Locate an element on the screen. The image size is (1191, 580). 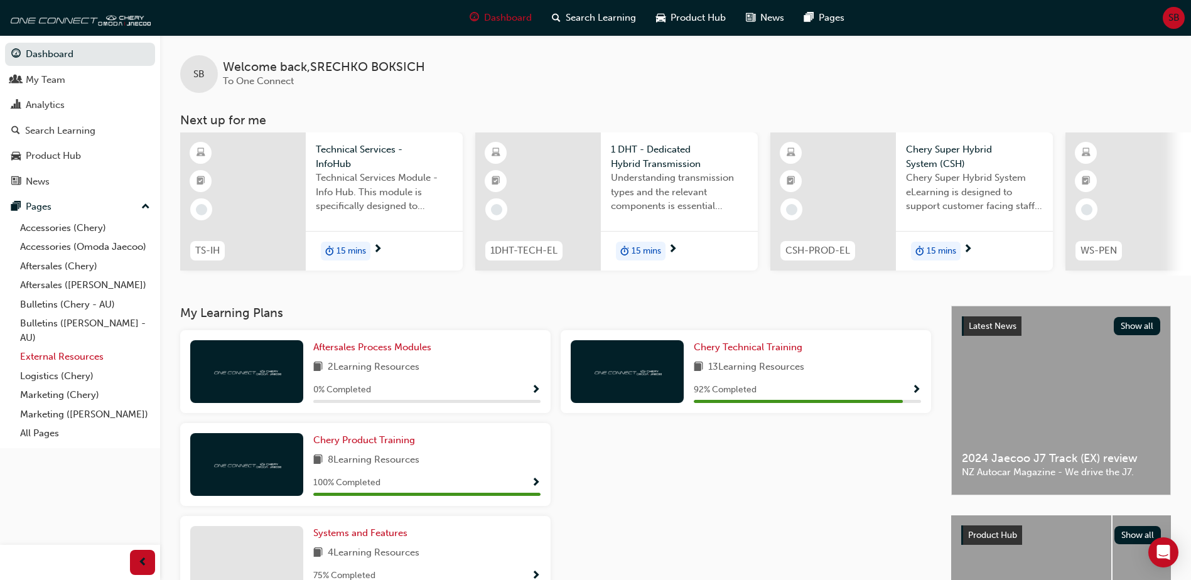
h3: Next up for me is located at coordinates (676, 120).